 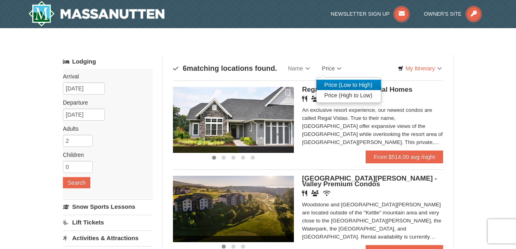 What do you see at coordinates (349, 96) in the screenshot?
I see `a: Price (High to Low)` at bounding box center [349, 96].